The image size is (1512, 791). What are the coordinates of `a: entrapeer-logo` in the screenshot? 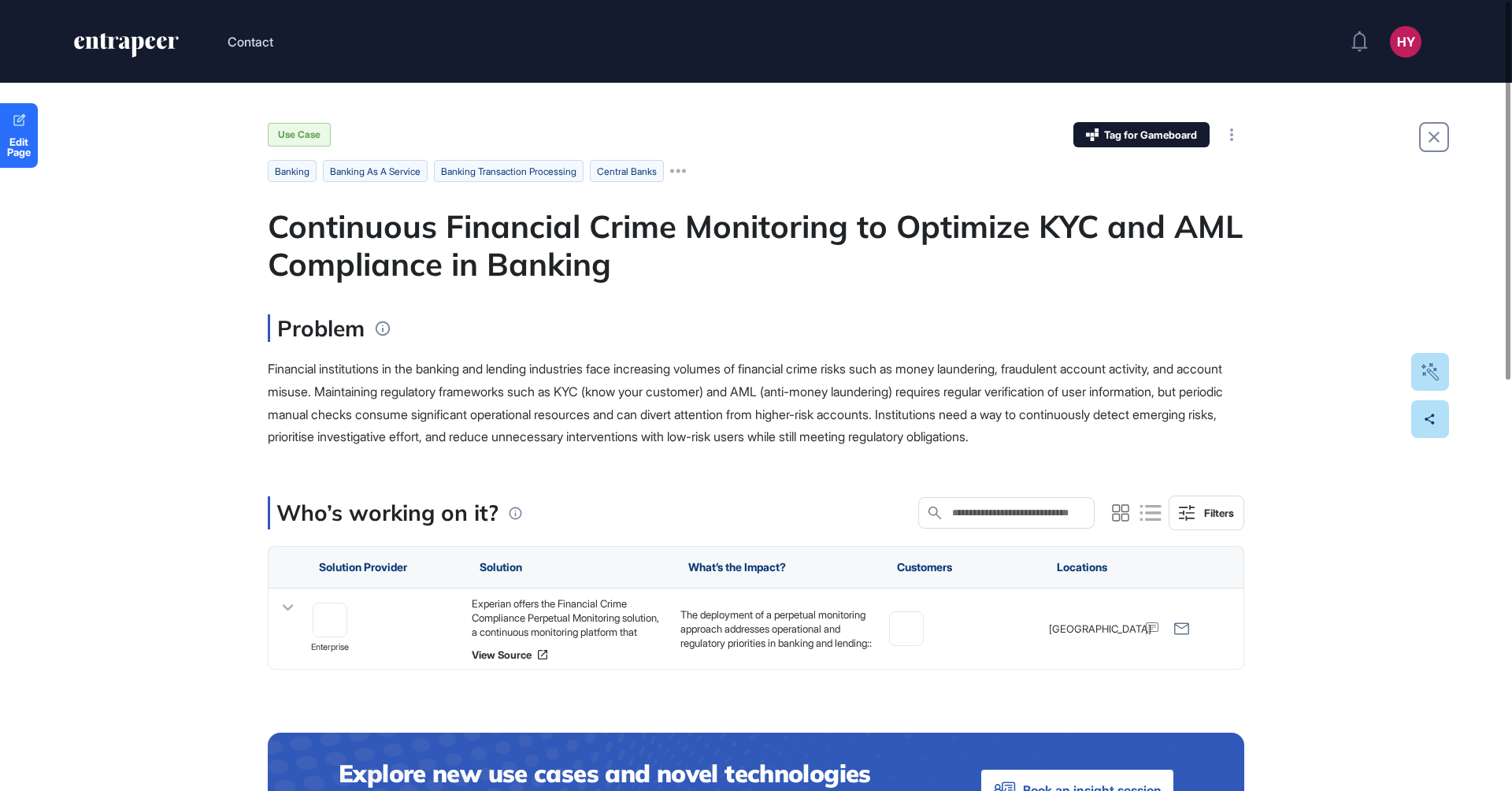 It's located at (126, 48).